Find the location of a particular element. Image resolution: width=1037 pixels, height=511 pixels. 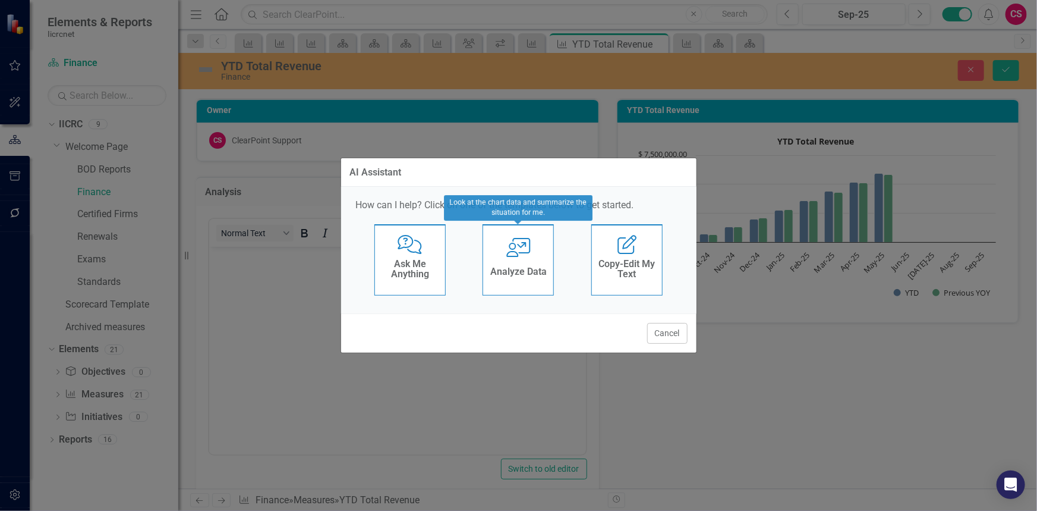

h4: Analyze Data is located at coordinates (518, 272).